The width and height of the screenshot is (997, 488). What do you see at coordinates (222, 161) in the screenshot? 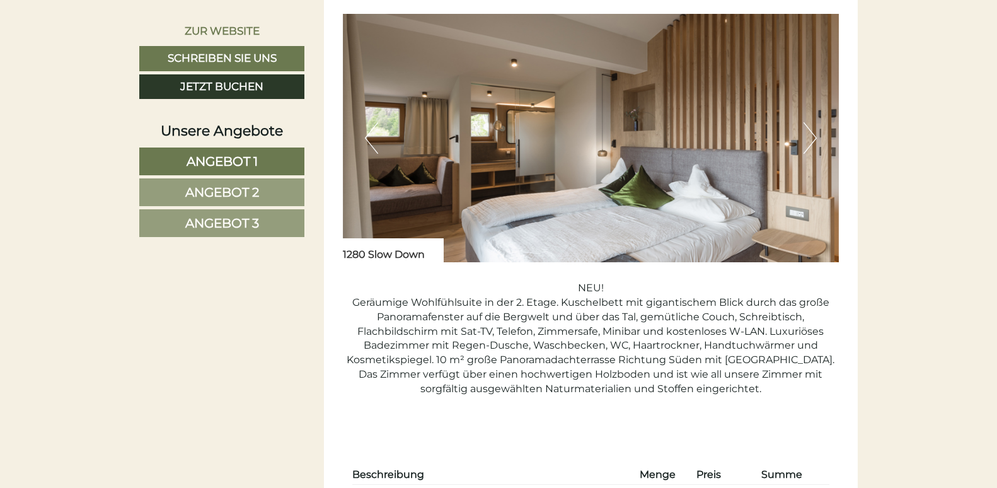
I see `span: Angebot 1` at bounding box center [222, 161].